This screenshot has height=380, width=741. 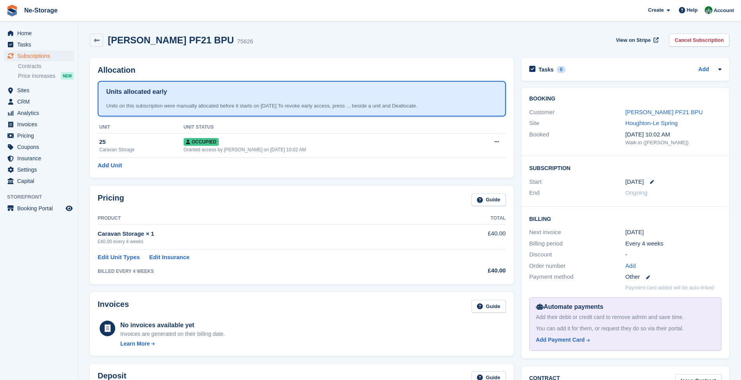 What do you see at coordinates (561, 70) in the screenshot?
I see `div: 0` at bounding box center [561, 70].